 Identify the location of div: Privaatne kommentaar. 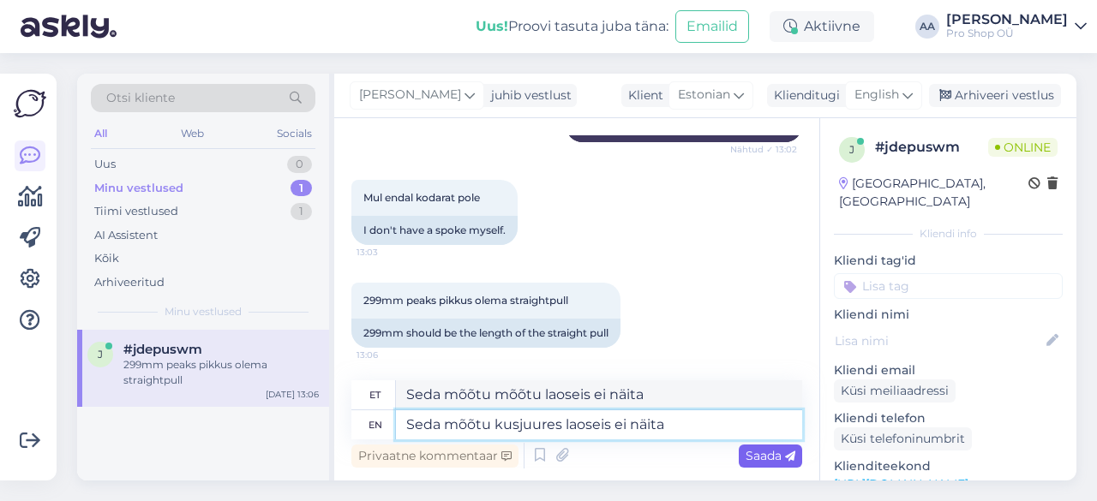
(434, 456).